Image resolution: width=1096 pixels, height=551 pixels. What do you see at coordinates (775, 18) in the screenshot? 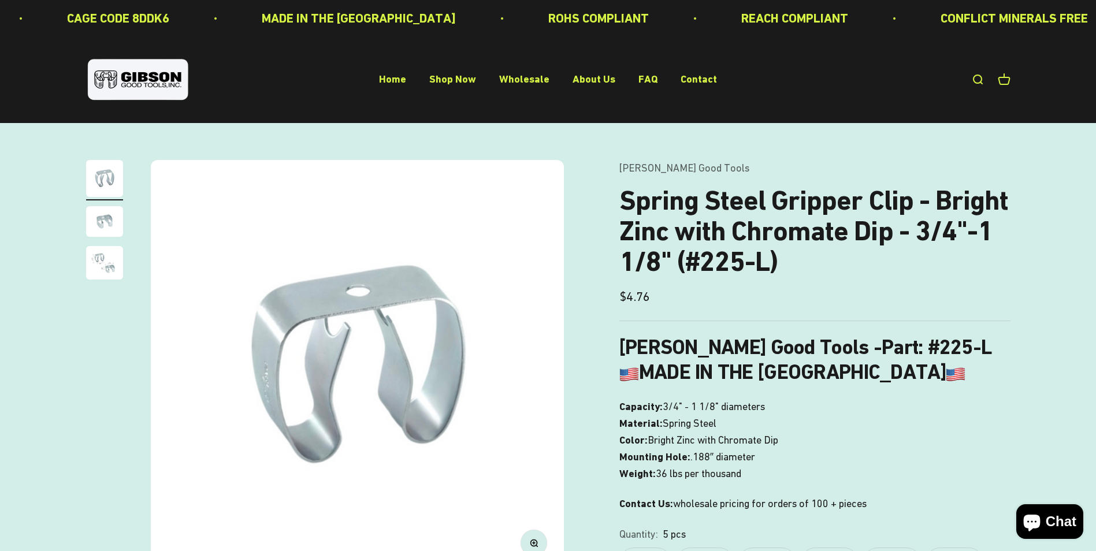
I see `p: REACH COMPLIANT` at bounding box center [775, 18].